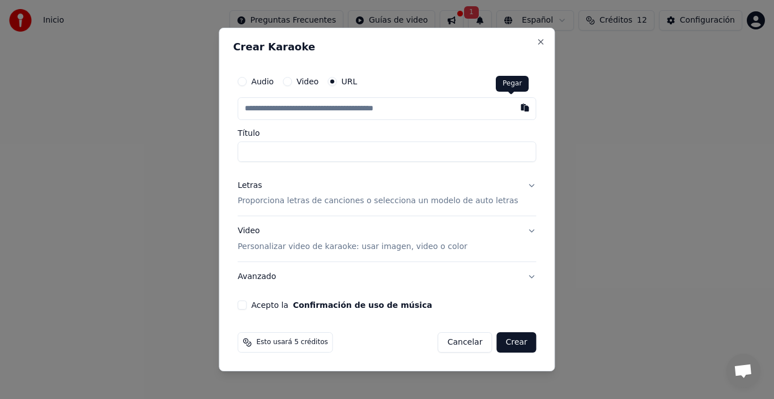 The width and height of the screenshot is (774, 399). I want to click on button: Crear, so click(516, 343).